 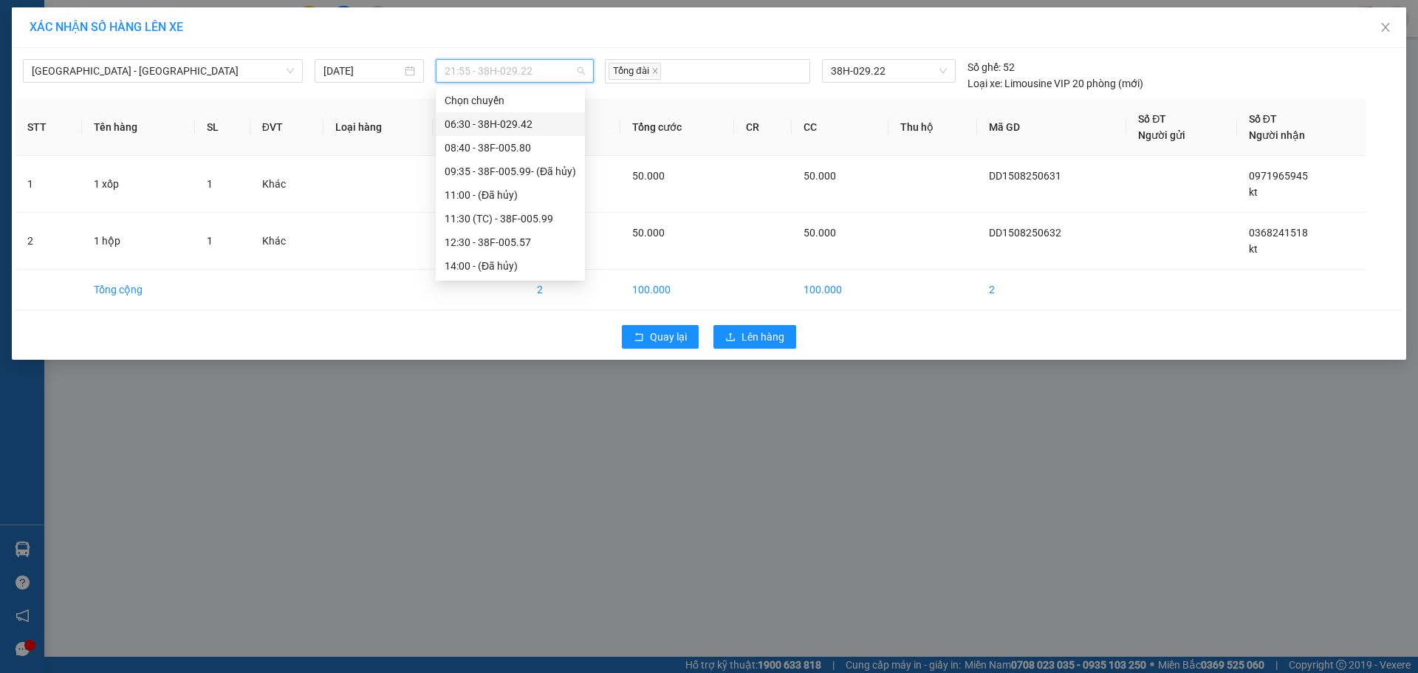 What do you see at coordinates (510, 195) in the screenshot?
I see `div: 11:00 - (Đã hủy)` at bounding box center [510, 195].